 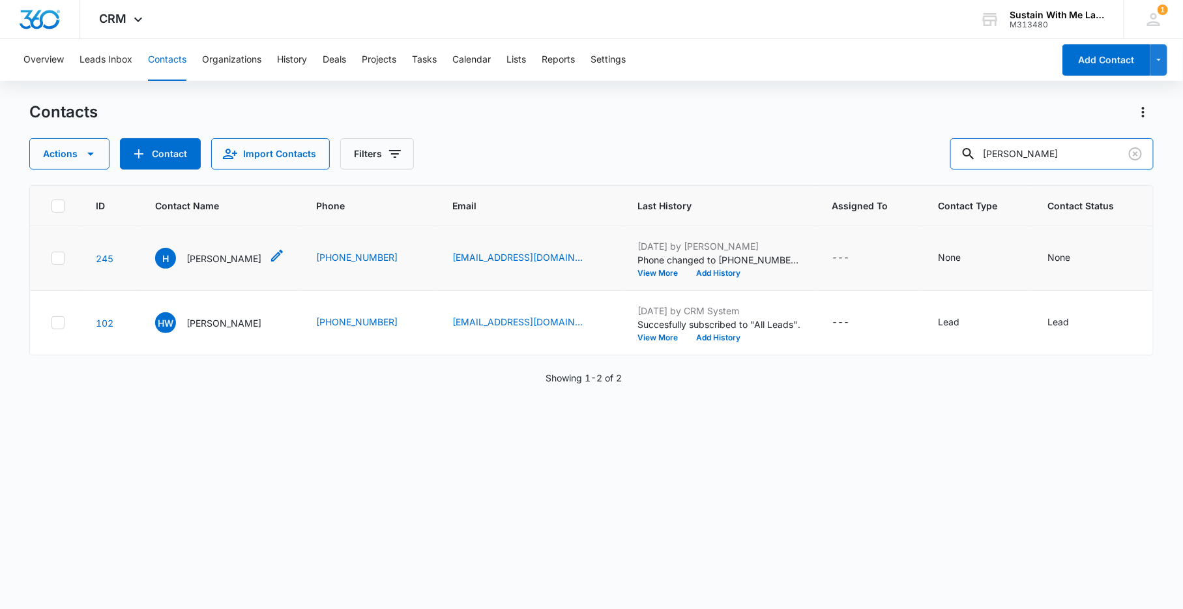 I want to click on span: ID, so click(x=100, y=205).